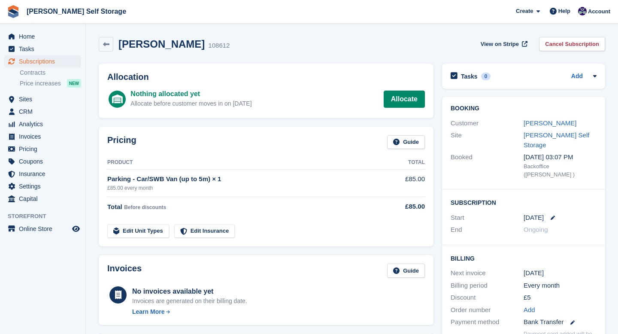 This screenshot has width=618, height=334. What do you see at coordinates (45, 124) in the screenshot?
I see `span: Analytics` at bounding box center [45, 124].